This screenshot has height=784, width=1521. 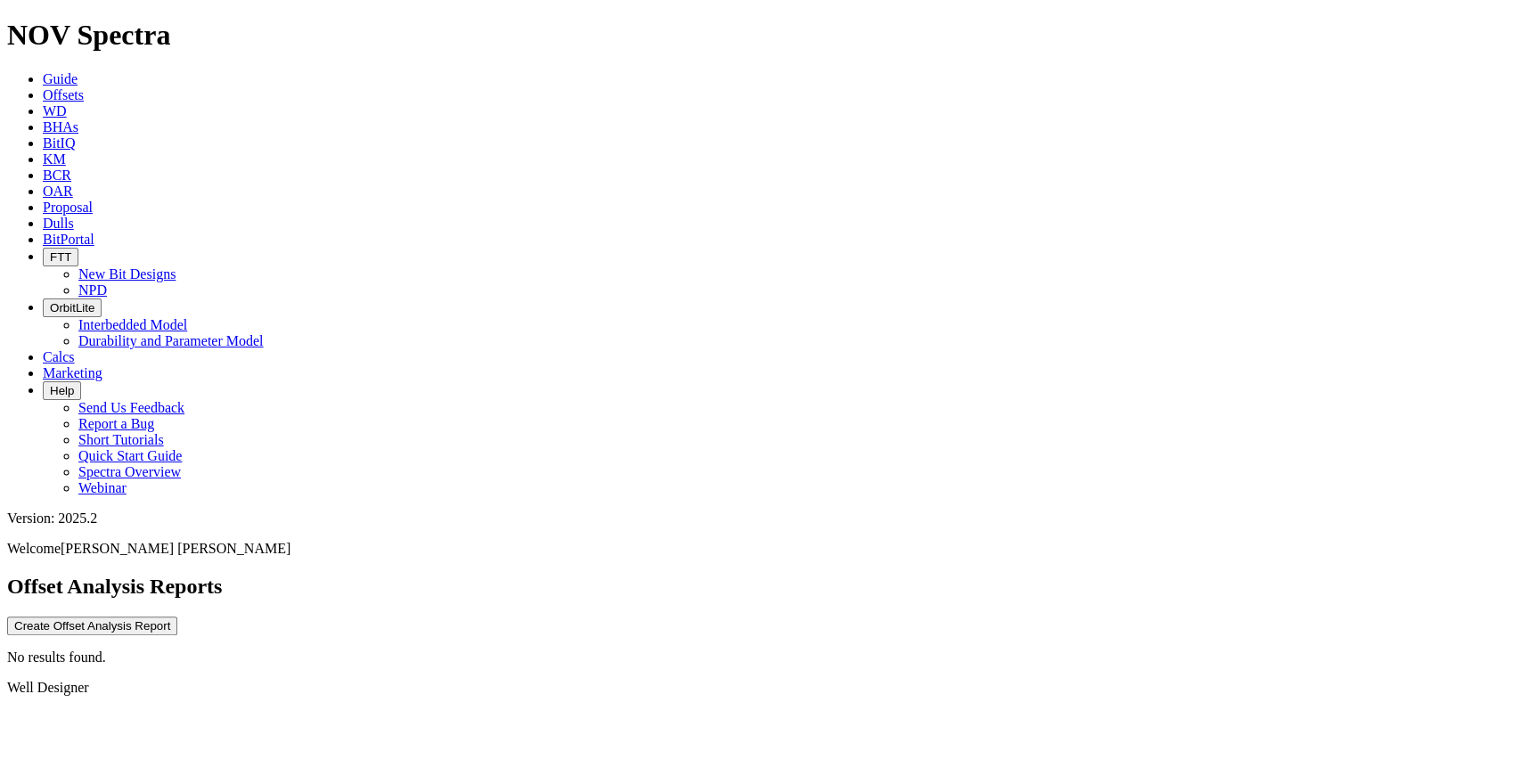 What do you see at coordinates (130, 471) in the screenshot?
I see `a: Spectra Overview` at bounding box center [130, 471].